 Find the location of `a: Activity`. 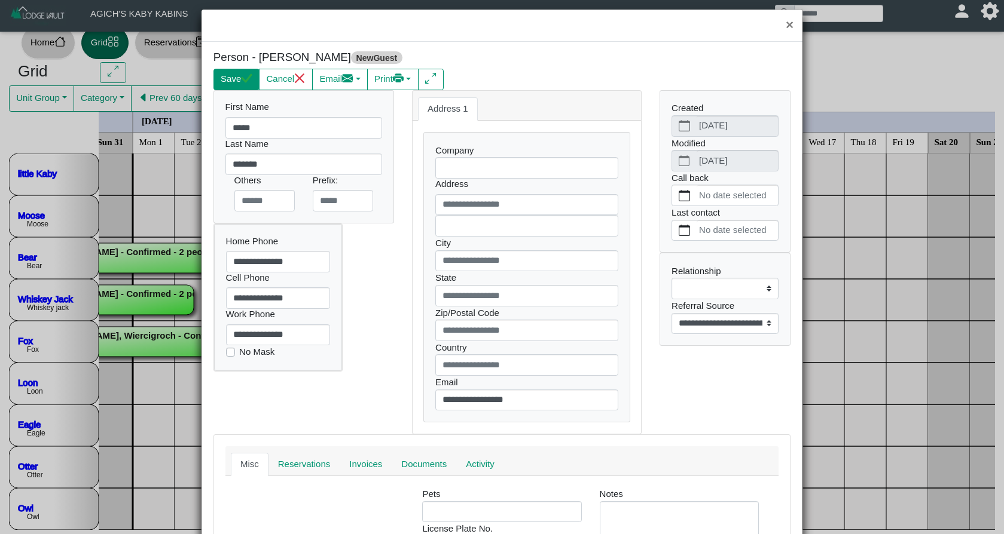

a: Activity is located at coordinates (480, 465).